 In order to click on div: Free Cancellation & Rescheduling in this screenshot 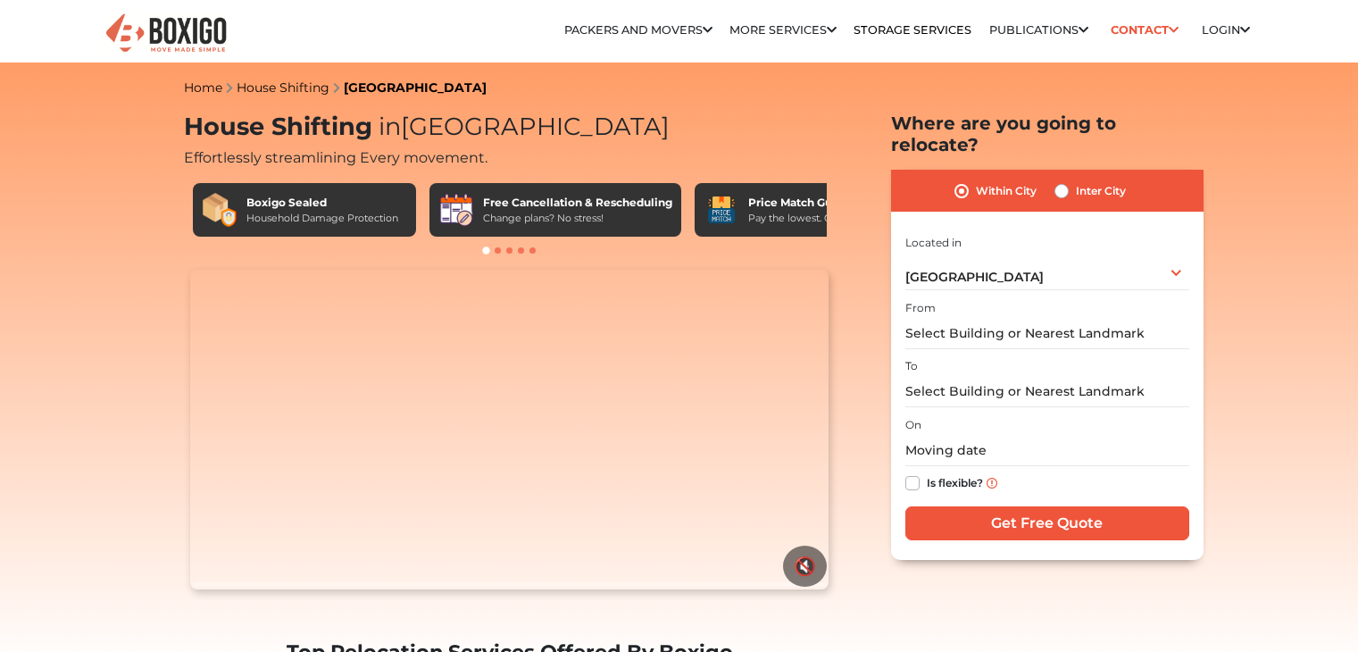, I will do `click(577, 203)`.